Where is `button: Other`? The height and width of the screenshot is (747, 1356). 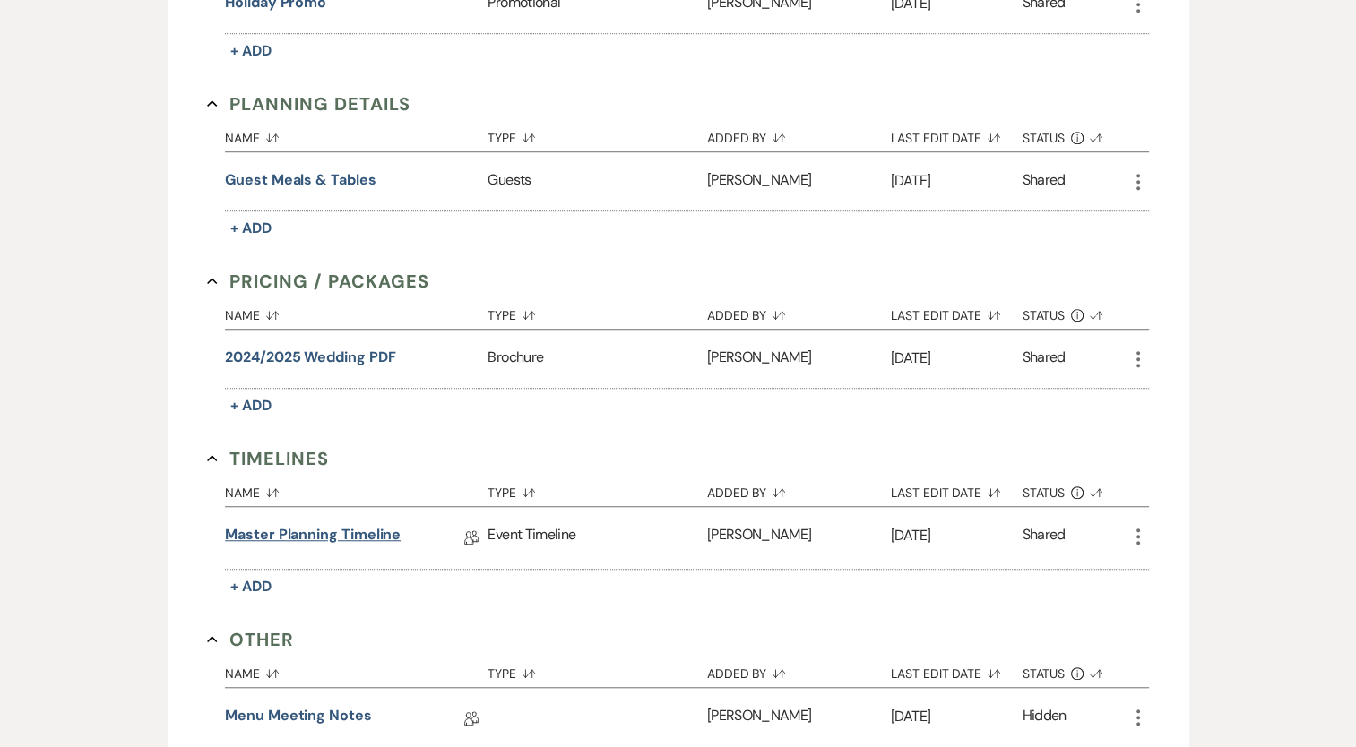 button: Other is located at coordinates (250, 640).